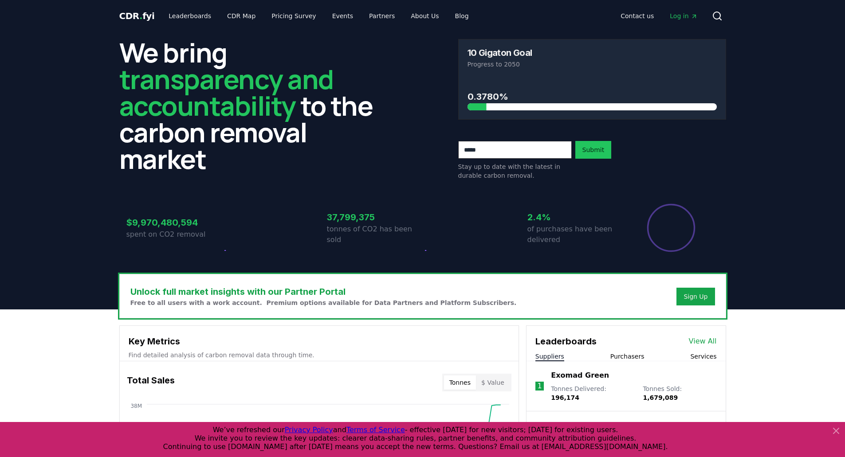 This screenshot has width=845, height=457. Describe the element at coordinates (703, 342) in the screenshot. I see `a: View All` at that location.